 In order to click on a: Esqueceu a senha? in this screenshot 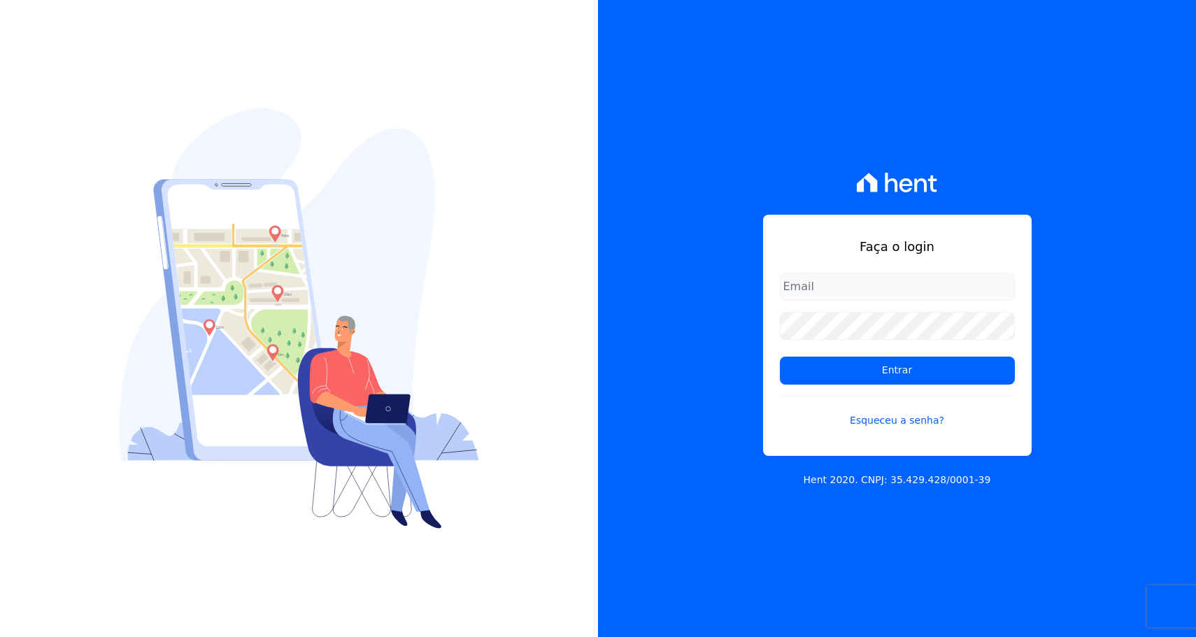, I will do `click(897, 412)`.